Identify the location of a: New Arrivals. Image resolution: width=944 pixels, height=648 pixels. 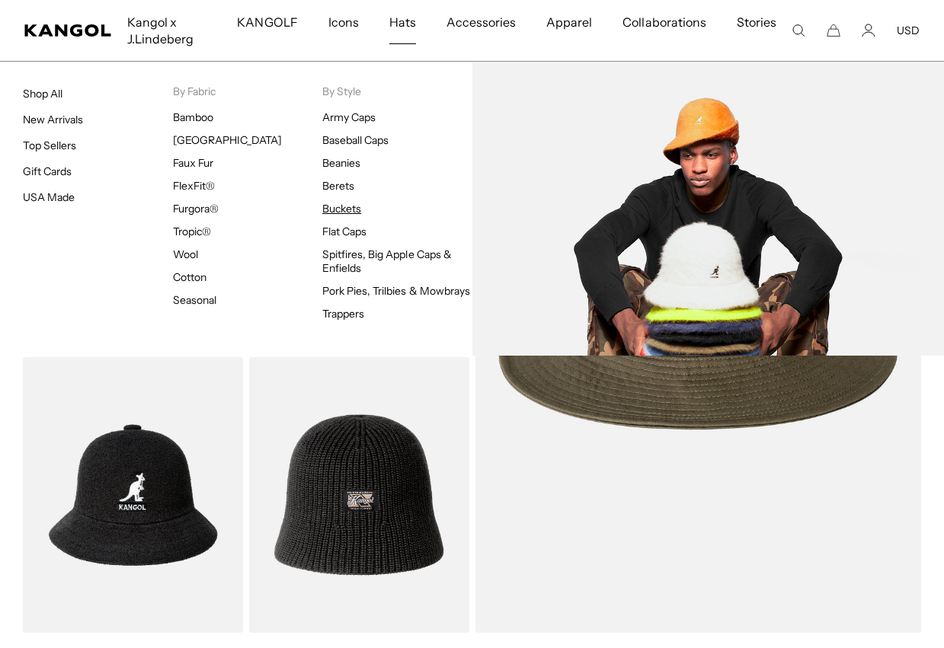
(53, 120).